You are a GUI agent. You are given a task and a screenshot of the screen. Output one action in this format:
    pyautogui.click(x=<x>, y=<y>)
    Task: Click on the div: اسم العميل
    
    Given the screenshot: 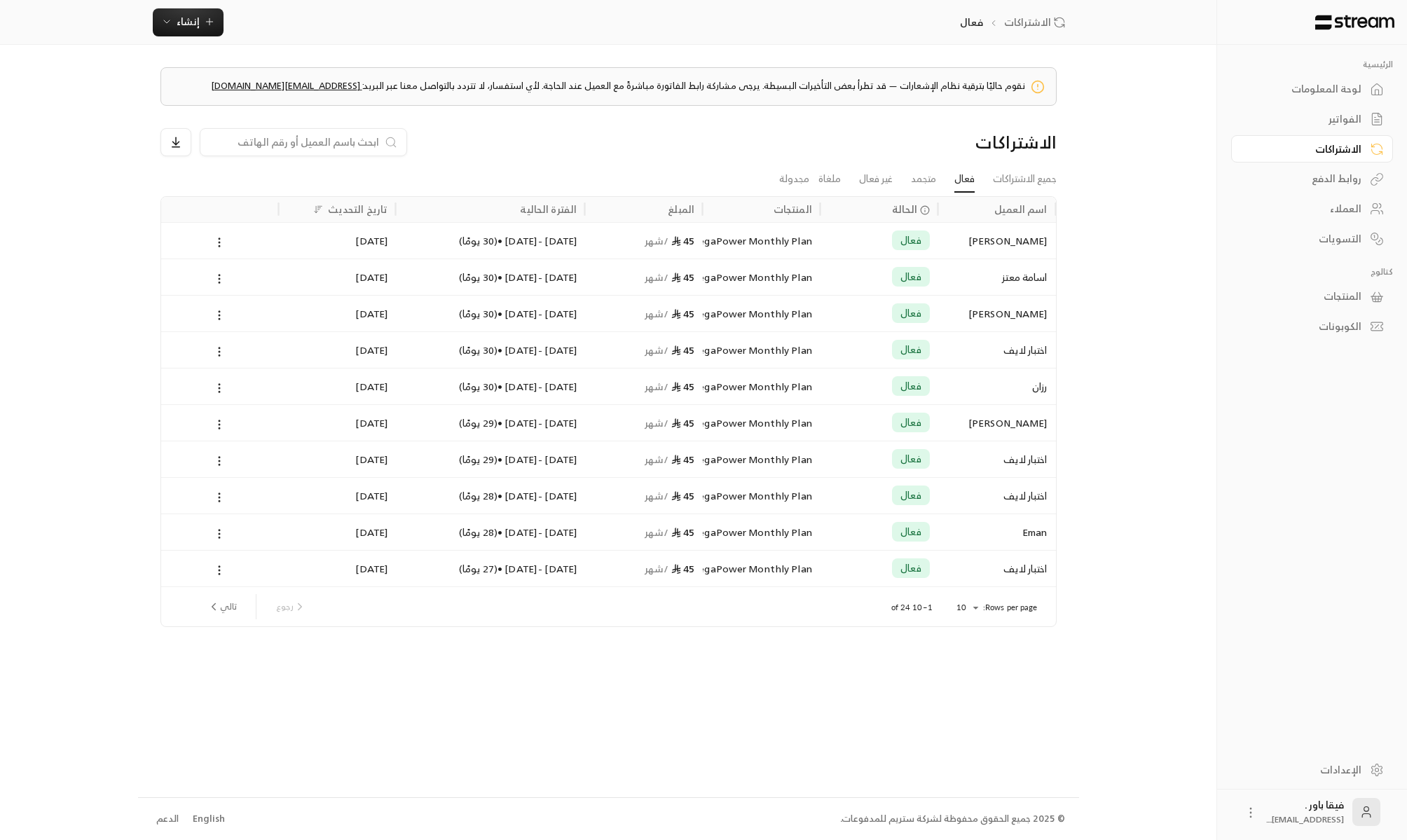 What is the action you would take?
    pyautogui.click(x=1020, y=209)
    